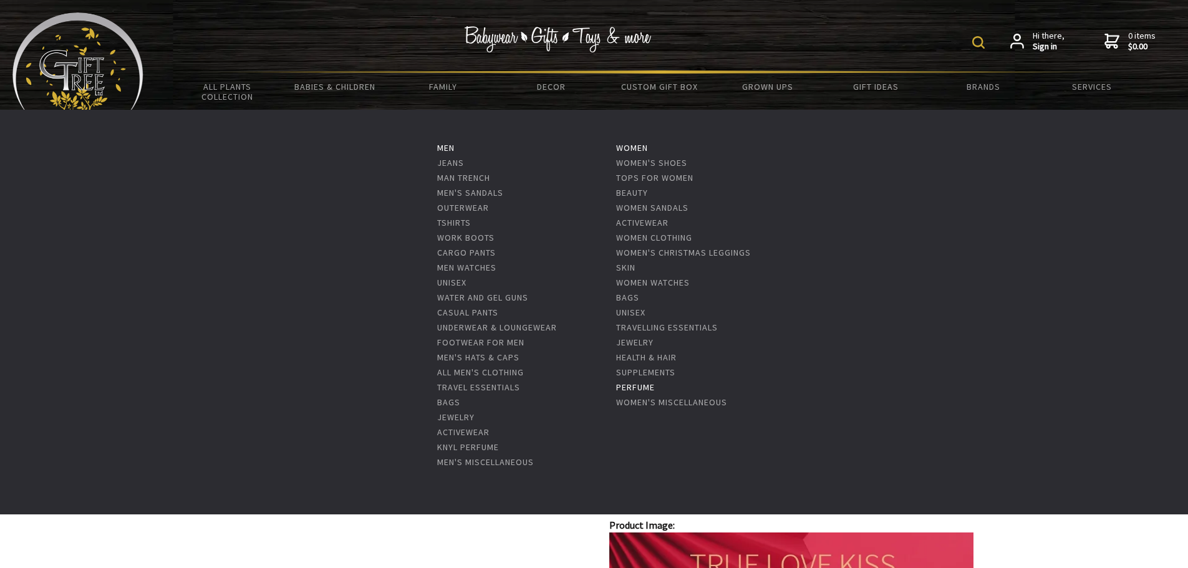 The image size is (1188, 568). What do you see at coordinates (645, 372) in the screenshot?
I see `a: Supplements` at bounding box center [645, 372].